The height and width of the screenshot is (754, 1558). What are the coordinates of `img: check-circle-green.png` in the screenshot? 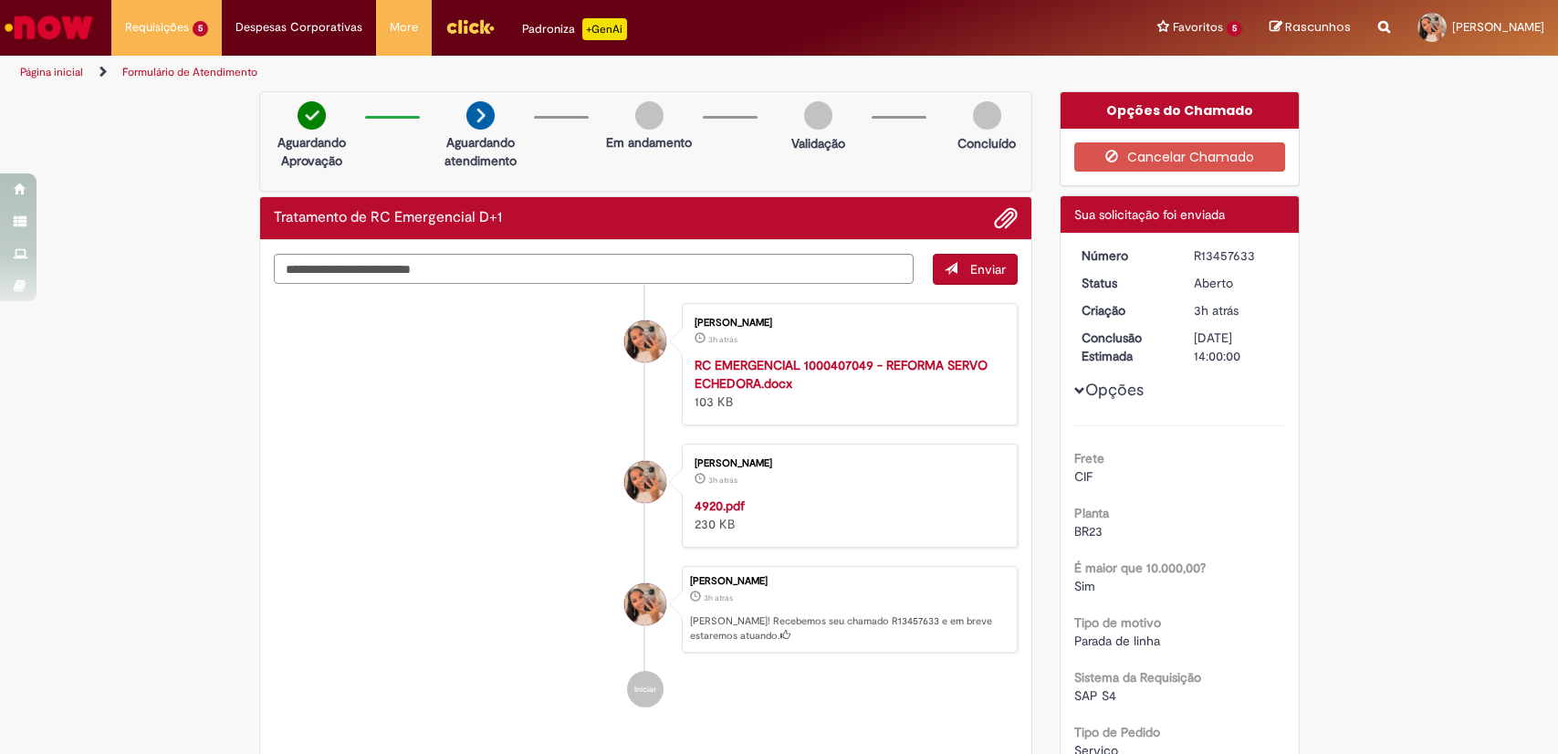 It's located at (311, 115).